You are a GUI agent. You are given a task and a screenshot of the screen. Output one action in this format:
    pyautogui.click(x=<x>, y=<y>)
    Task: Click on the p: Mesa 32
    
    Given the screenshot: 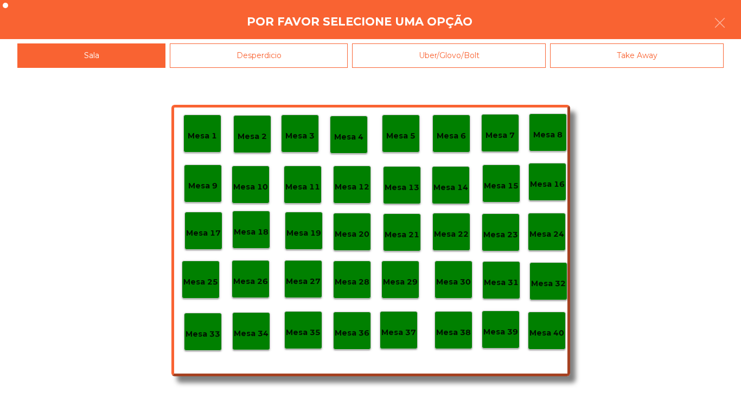 What is the action you would take?
    pyautogui.click(x=549, y=283)
    